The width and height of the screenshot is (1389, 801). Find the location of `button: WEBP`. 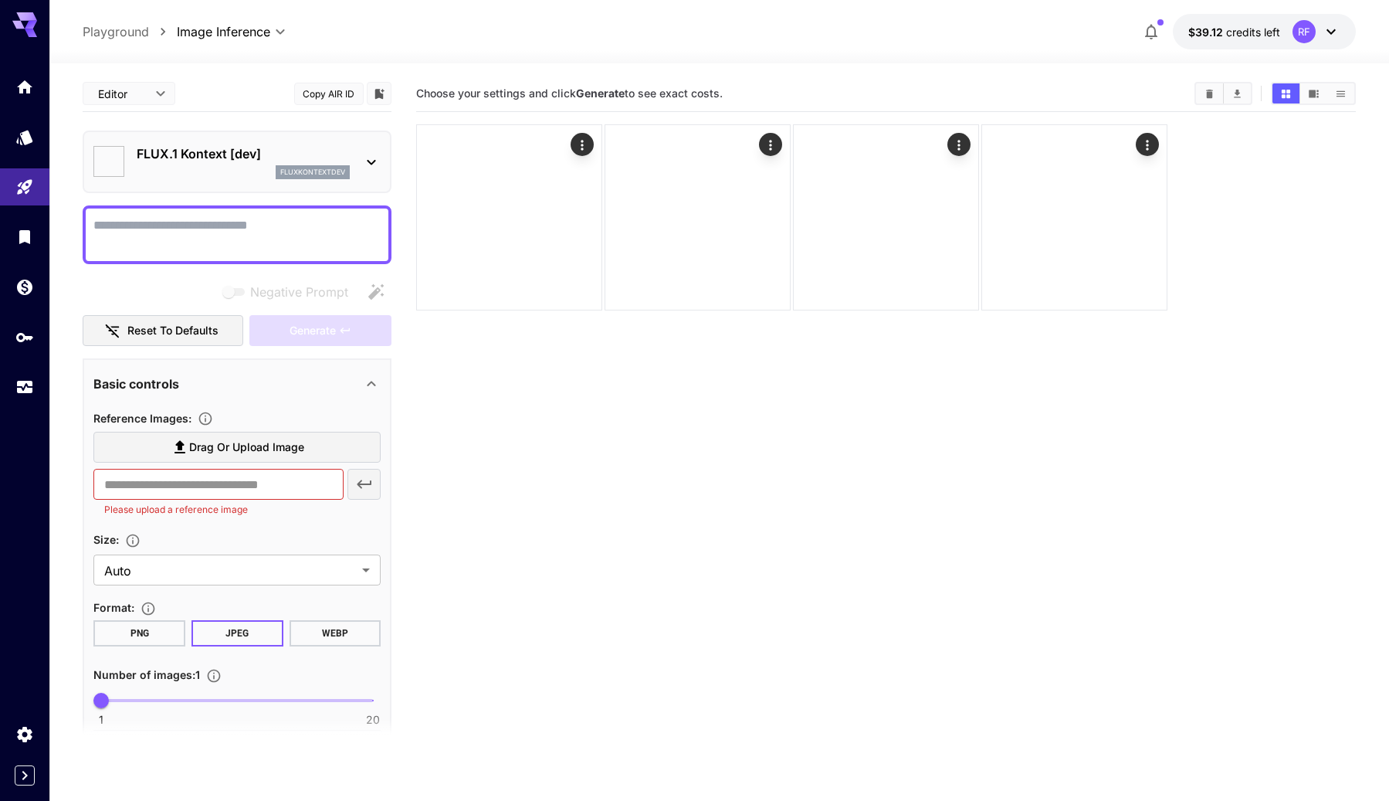

button: WEBP is located at coordinates (335, 633).